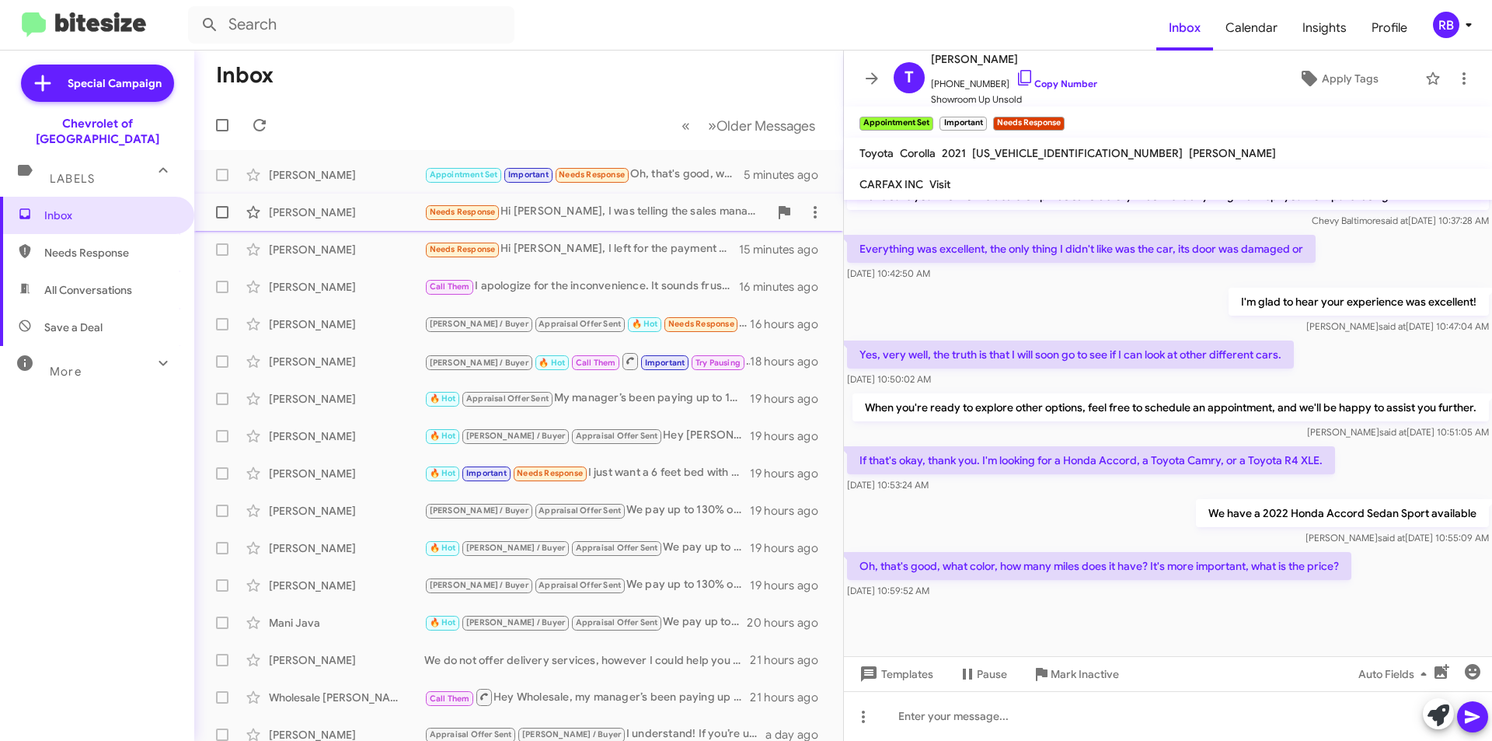  Describe the element at coordinates (110, 215) in the screenshot. I see `span: Inbox` at that location.